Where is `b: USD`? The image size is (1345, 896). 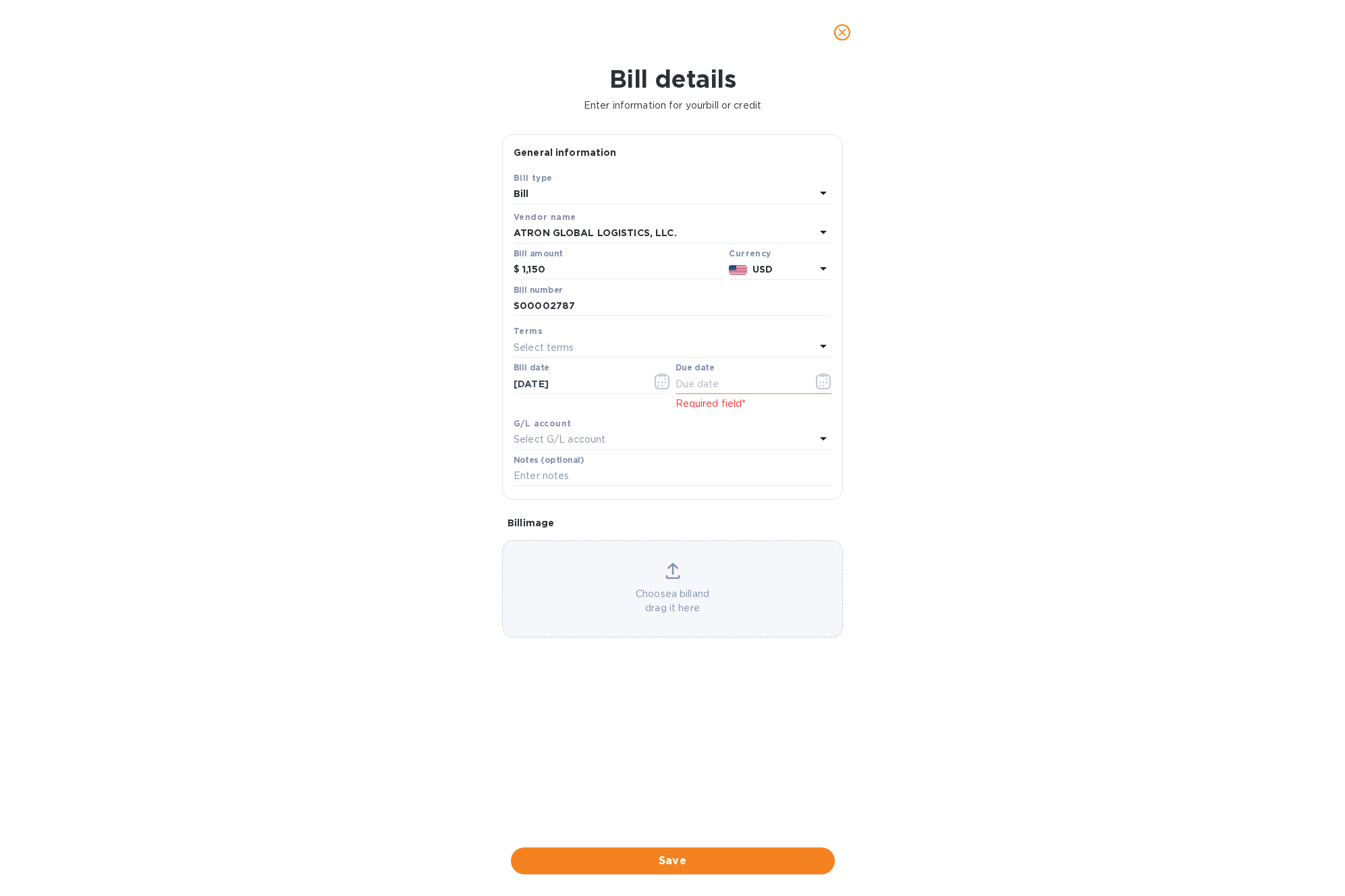 b: USD is located at coordinates (762, 269).